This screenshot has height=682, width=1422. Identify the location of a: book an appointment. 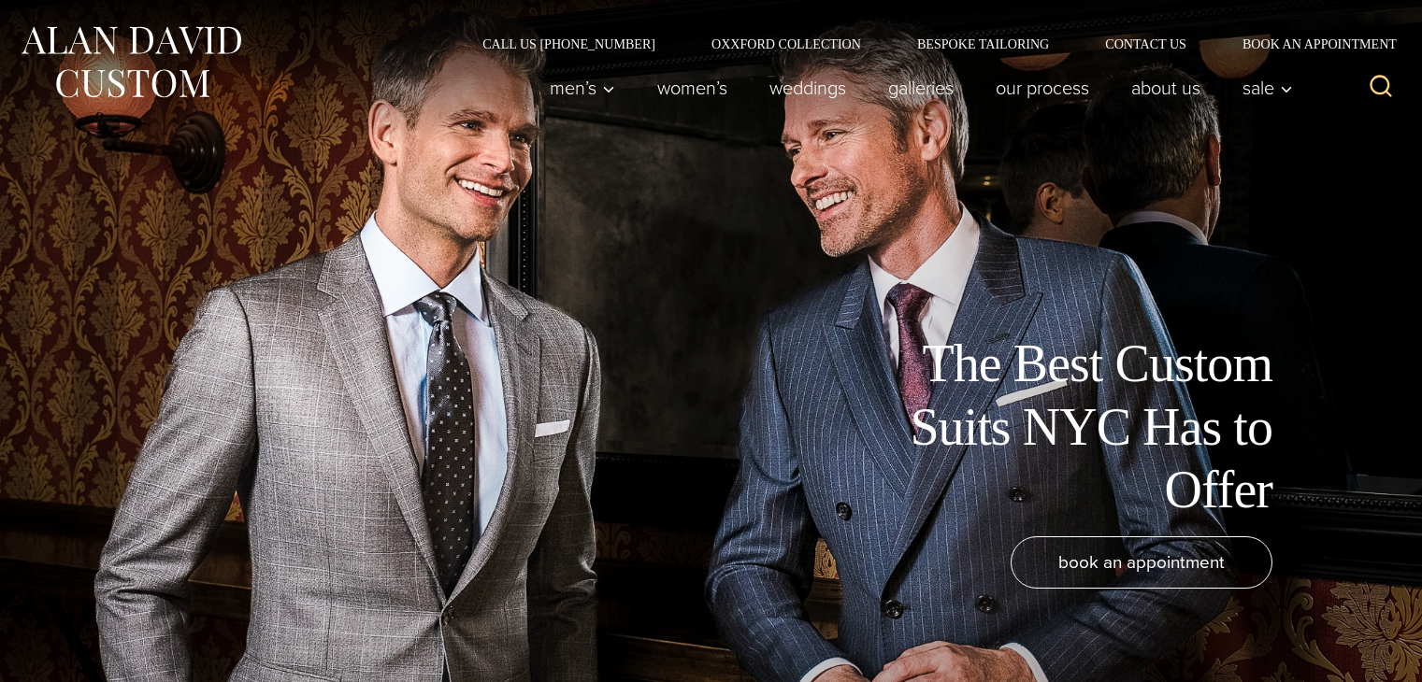
(1142, 563).